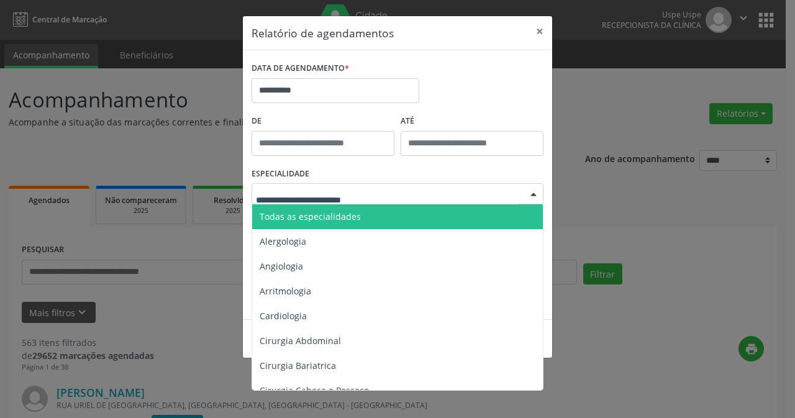 The width and height of the screenshot is (795, 418). What do you see at coordinates (472, 121) in the screenshot?
I see `label: ATÉ` at bounding box center [472, 121].